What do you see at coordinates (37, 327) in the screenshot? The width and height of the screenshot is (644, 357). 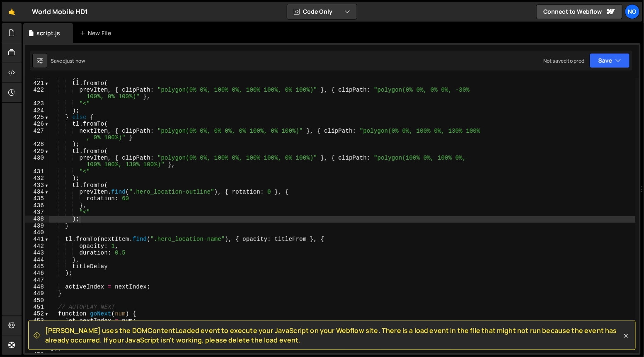 I see `div: 454` at bounding box center [37, 327].